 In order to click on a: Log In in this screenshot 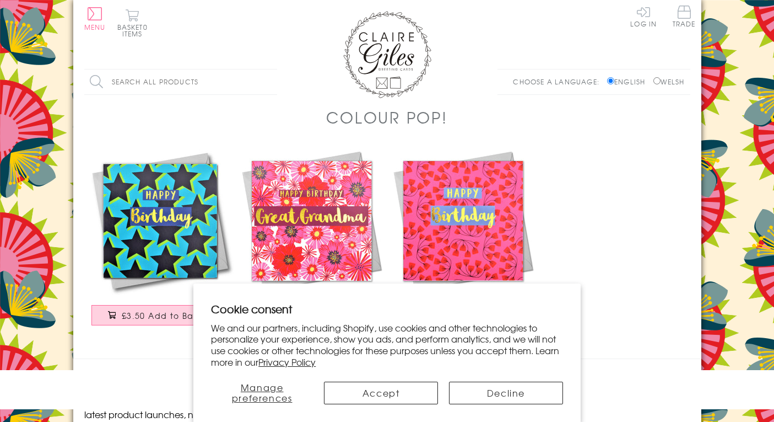, I will do `click(644, 16)`.